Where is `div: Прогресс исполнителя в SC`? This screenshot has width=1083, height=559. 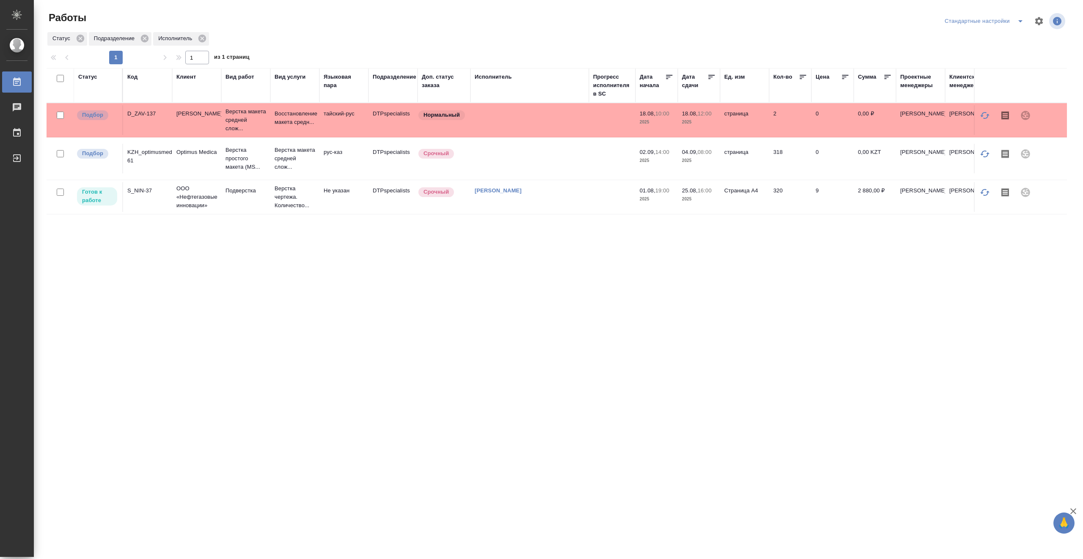
div: Прогресс исполнителя в SC is located at coordinates (612, 85).